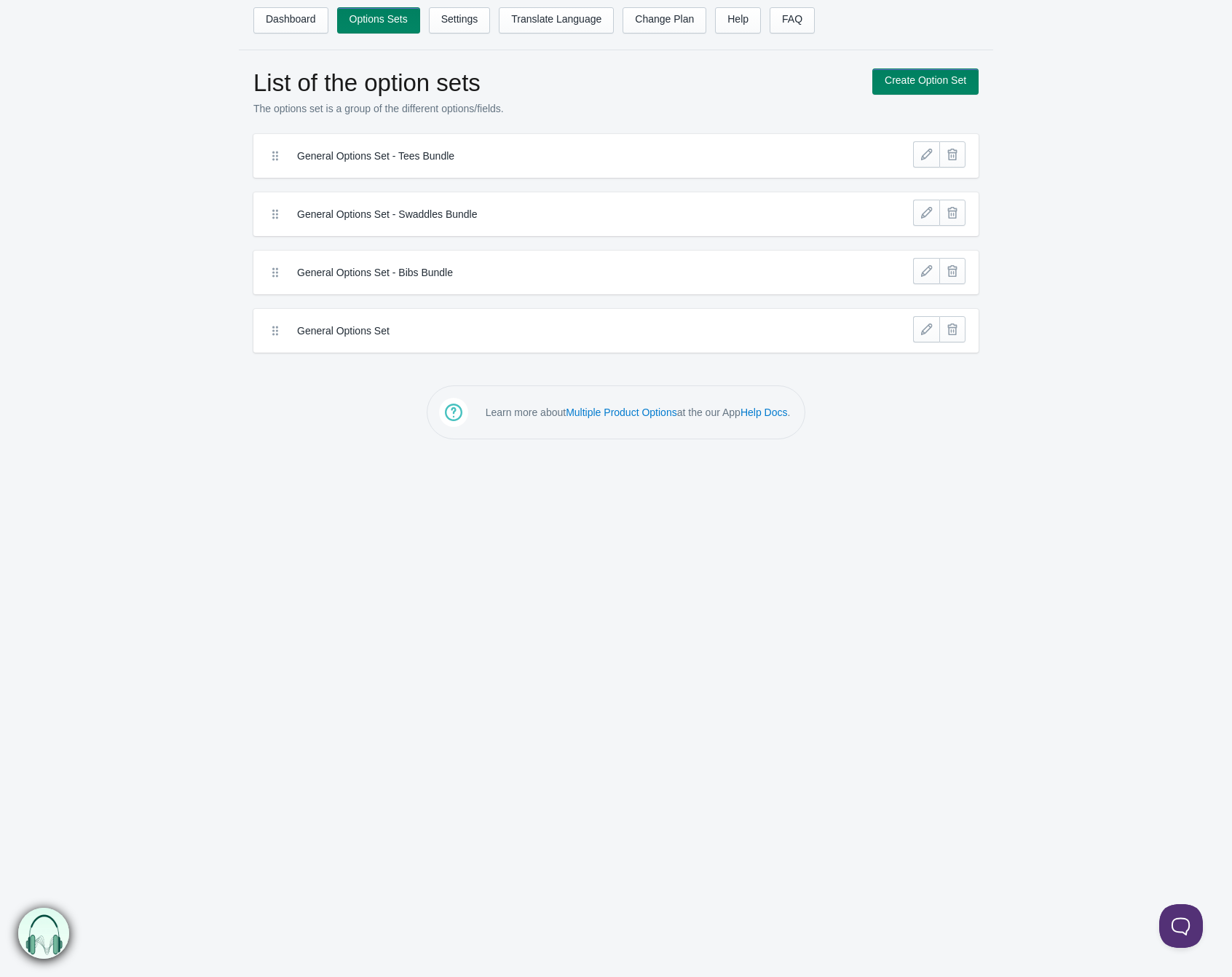  Describe the element at coordinates (562, 156) in the screenshot. I see `label: General Options Set - Tees Bundle` at that location.